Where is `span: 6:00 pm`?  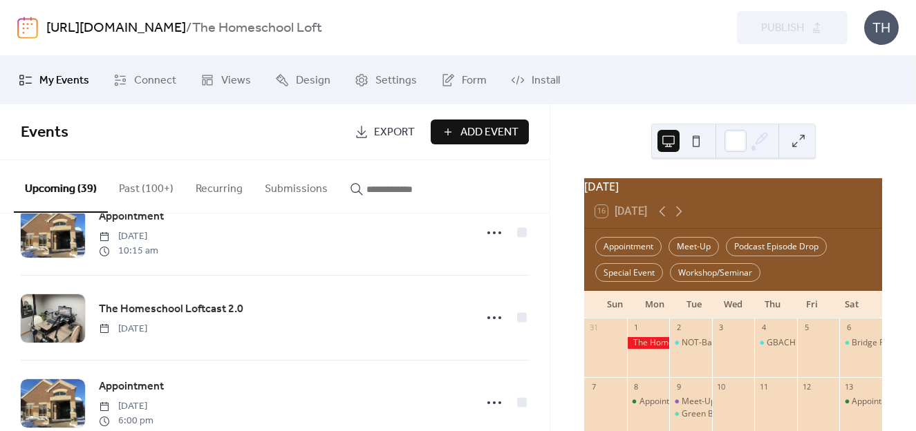
span: 6:00 pm is located at coordinates (126, 421).